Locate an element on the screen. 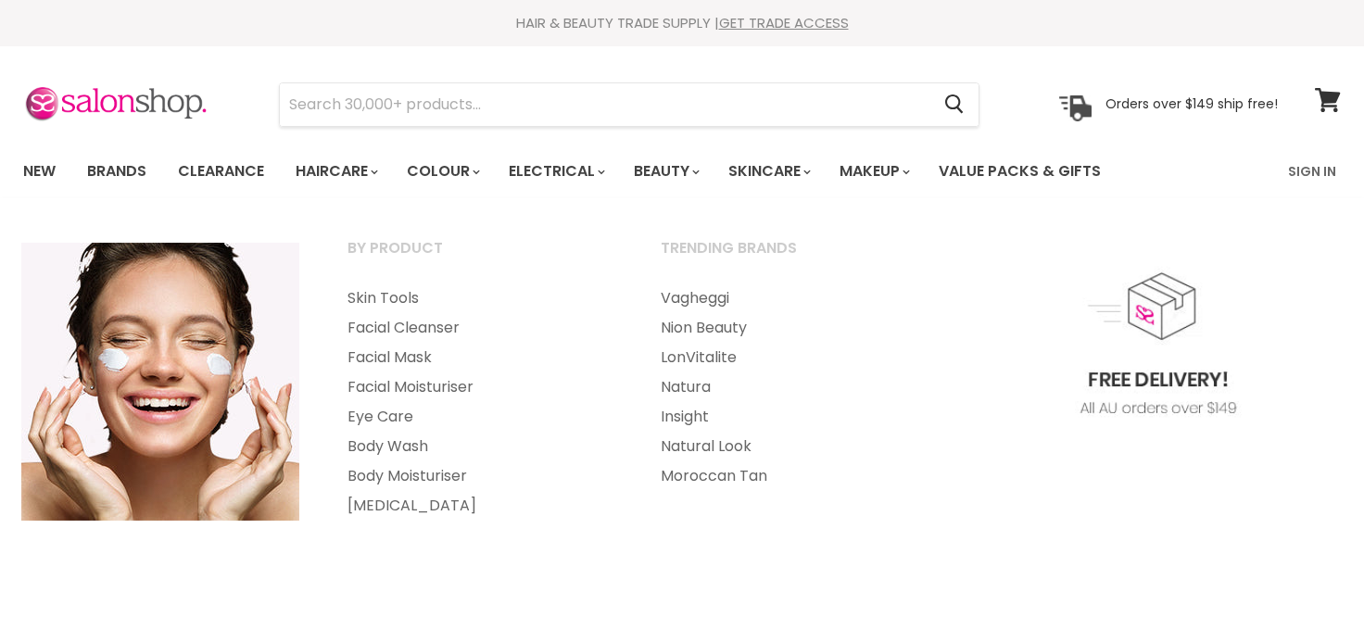 This screenshot has width=1364, height=629. a: Electrical is located at coordinates (555, 171).